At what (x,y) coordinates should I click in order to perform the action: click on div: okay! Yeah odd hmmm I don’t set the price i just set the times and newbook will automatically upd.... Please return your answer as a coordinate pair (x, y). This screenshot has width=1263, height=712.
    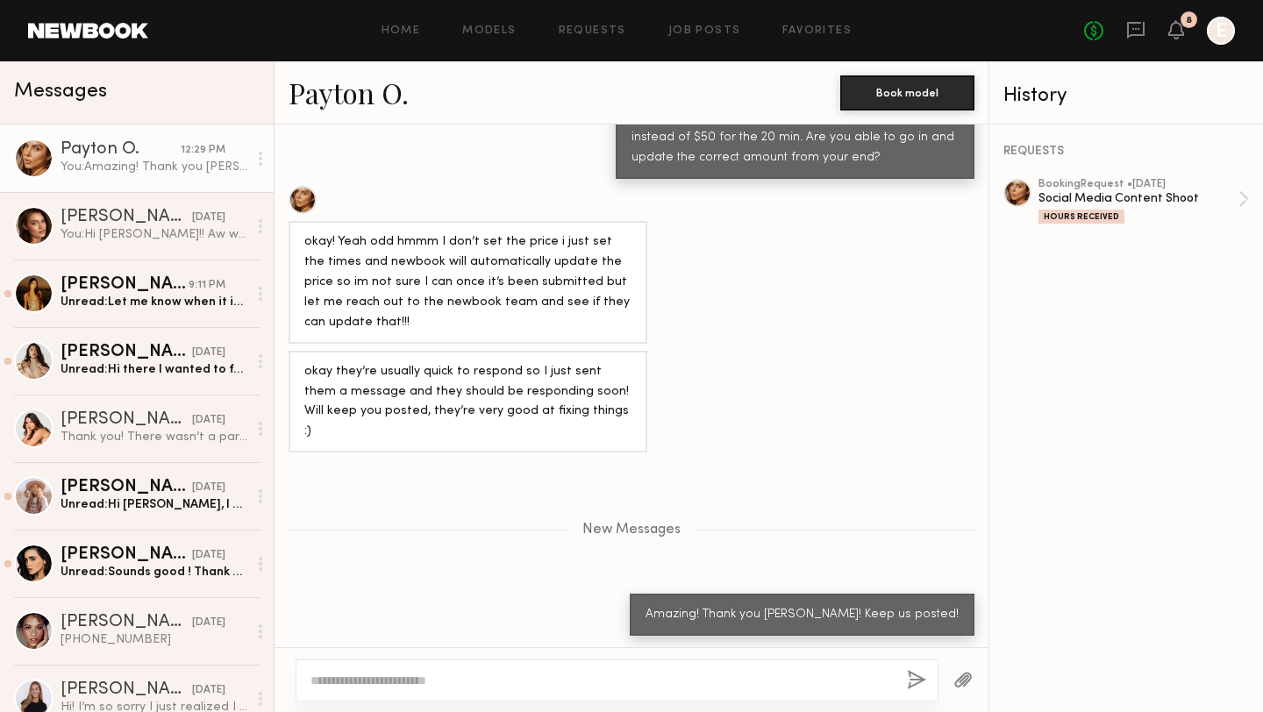
    Looking at the image, I should click on (468, 282).